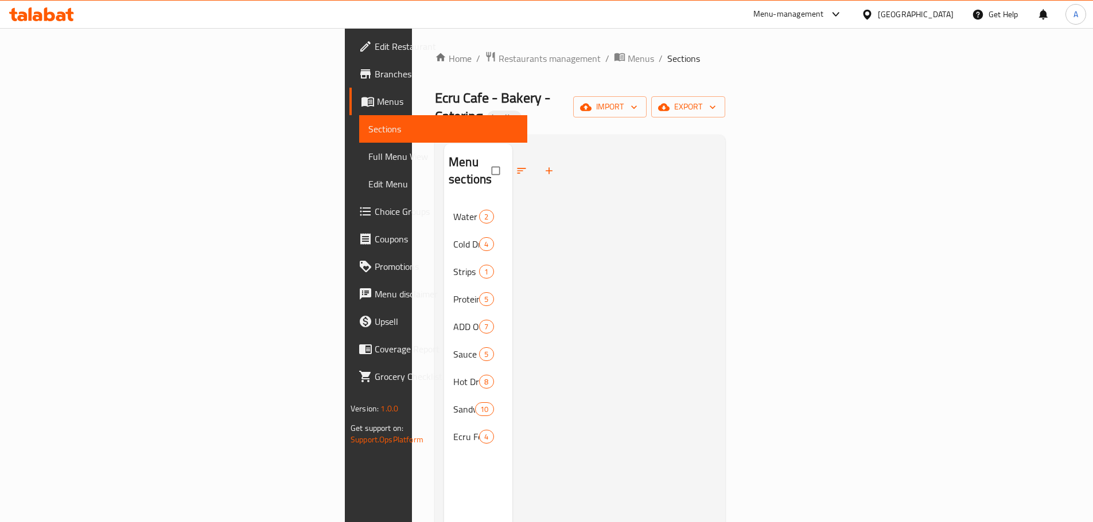 This screenshot has width=1093, height=522. I want to click on span: Coverage Report, so click(446, 349).